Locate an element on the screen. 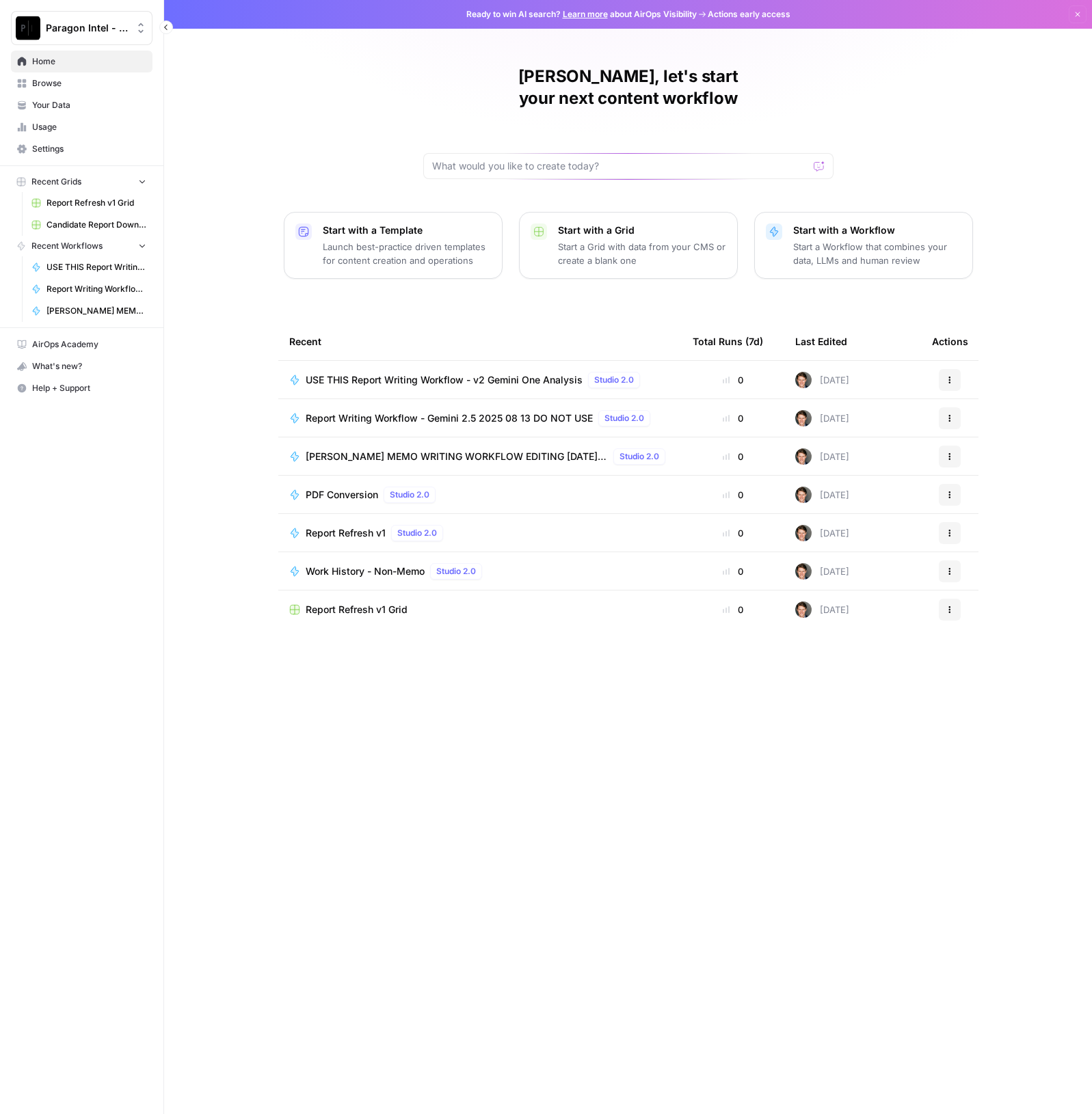  span: Candidate Report Download Sheet is located at coordinates (97, 225).